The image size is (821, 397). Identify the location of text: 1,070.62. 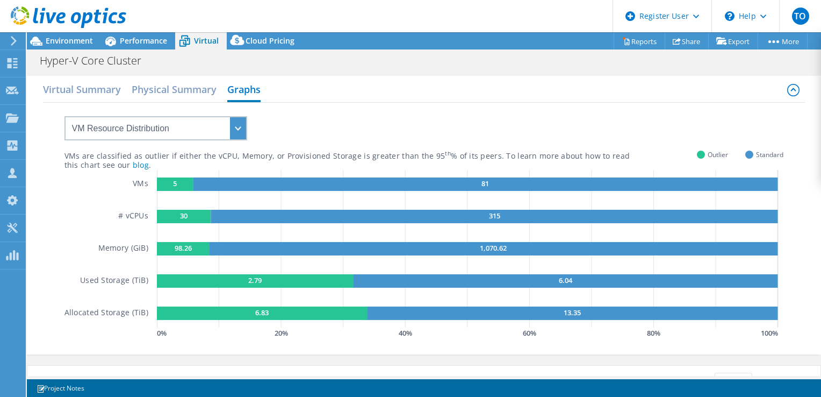
(494, 248).